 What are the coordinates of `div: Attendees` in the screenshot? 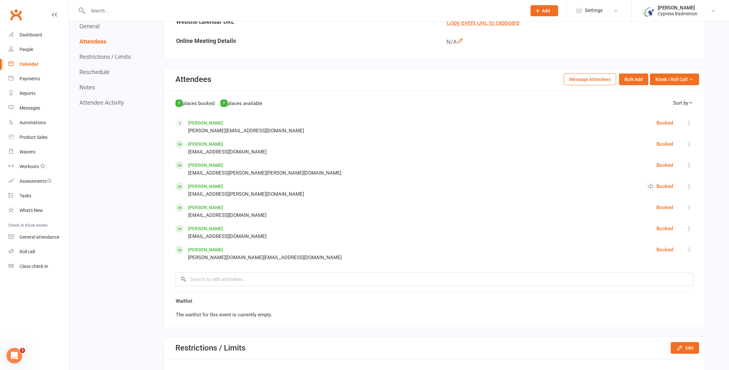 It's located at (193, 79).